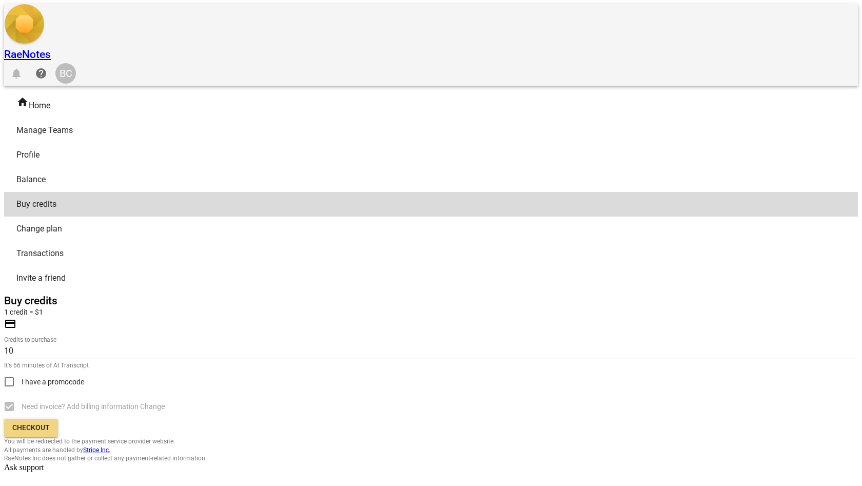 This screenshot has height=486, width=862. Describe the element at coordinates (431, 312) in the screenshot. I see `p: 1 credit = $1` at that location.